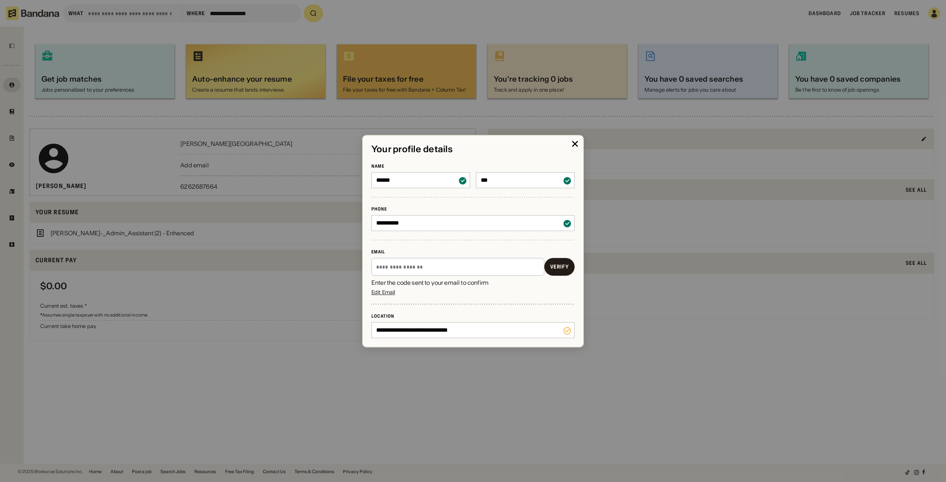  What do you see at coordinates (560, 267) in the screenshot?
I see `div: Verify` at bounding box center [560, 267].